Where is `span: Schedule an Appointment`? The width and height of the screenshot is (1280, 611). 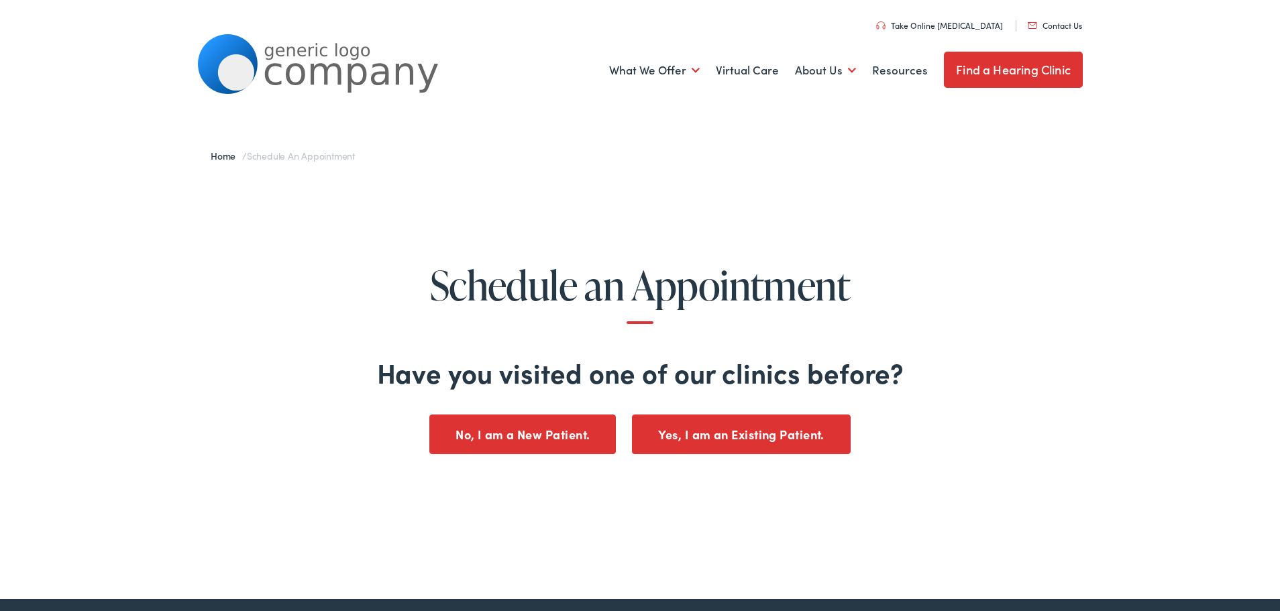 span: Schedule an Appointment is located at coordinates (301, 156).